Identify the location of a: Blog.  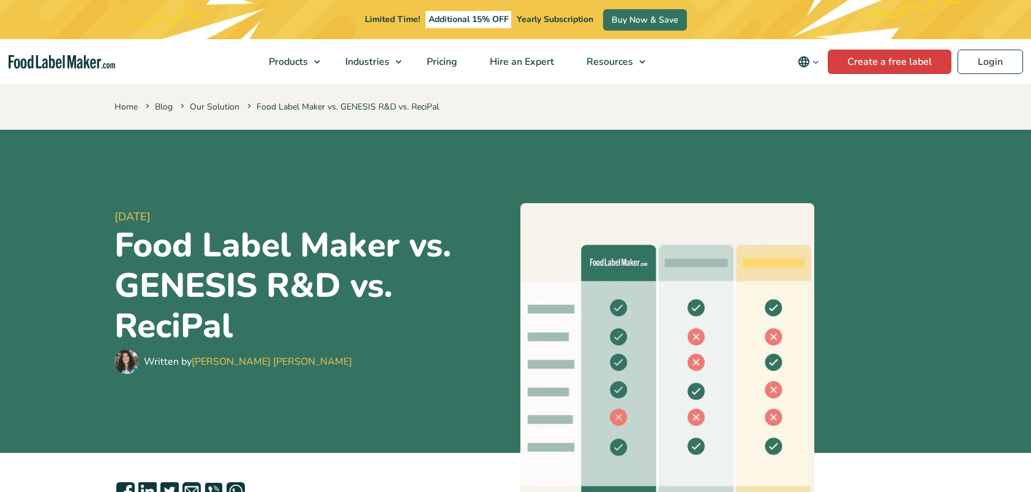
(164, 107).